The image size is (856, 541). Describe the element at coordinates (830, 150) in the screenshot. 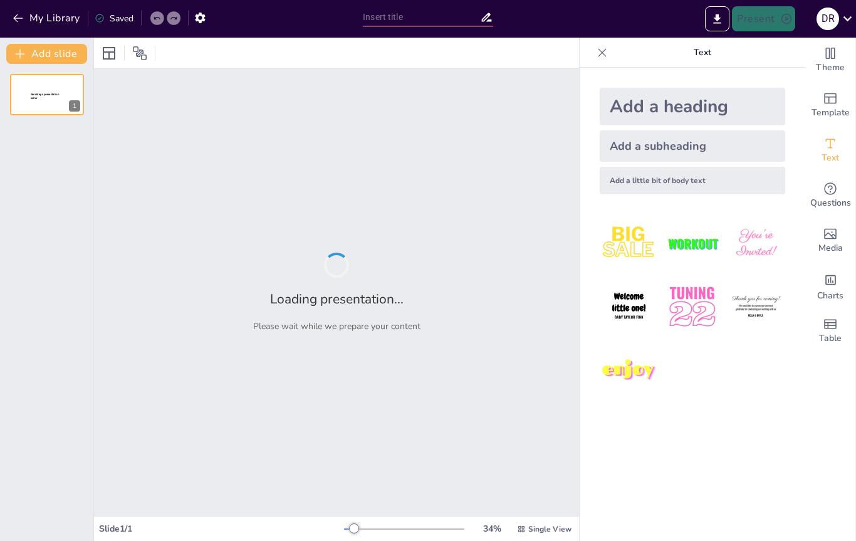

I see `div: Add text boxes` at that location.